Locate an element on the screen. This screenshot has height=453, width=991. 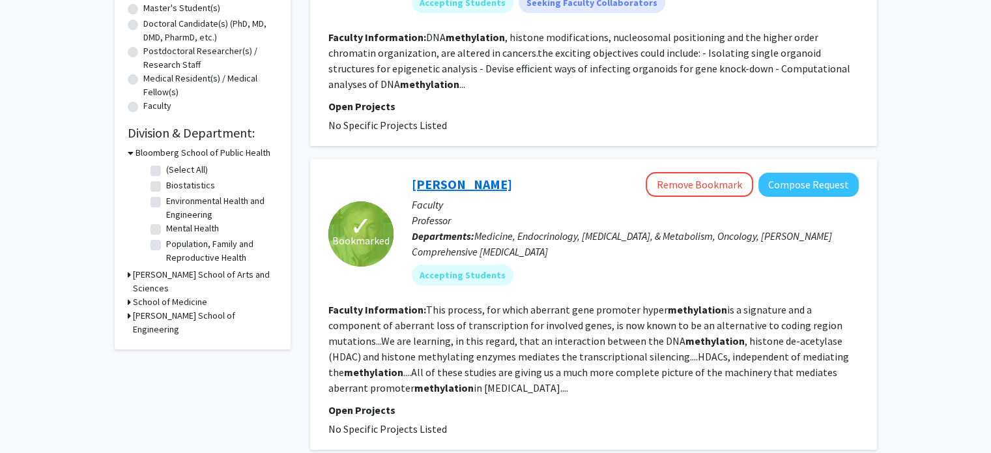
fg-read-more: This process, for which aberrant gene promoter hyper is a signature and a component of aberrant l... is located at coordinates (589, 349).